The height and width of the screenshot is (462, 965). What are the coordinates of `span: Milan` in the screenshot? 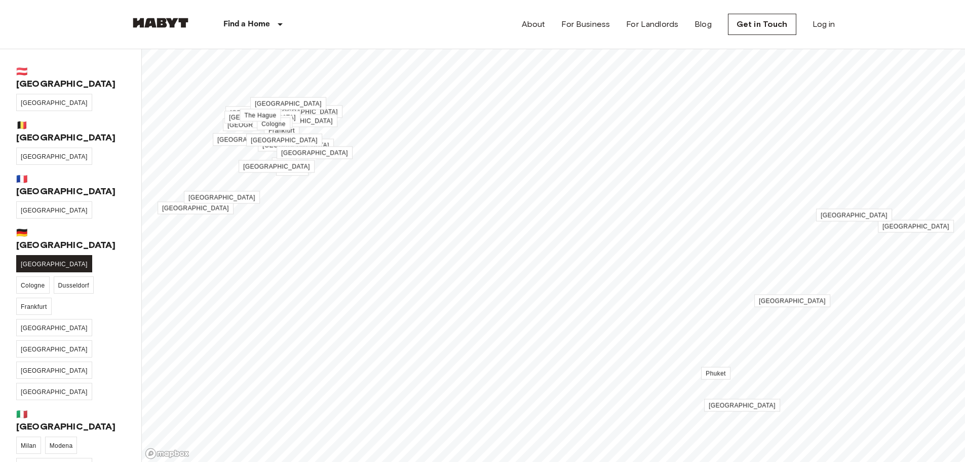 It's located at (28, 445).